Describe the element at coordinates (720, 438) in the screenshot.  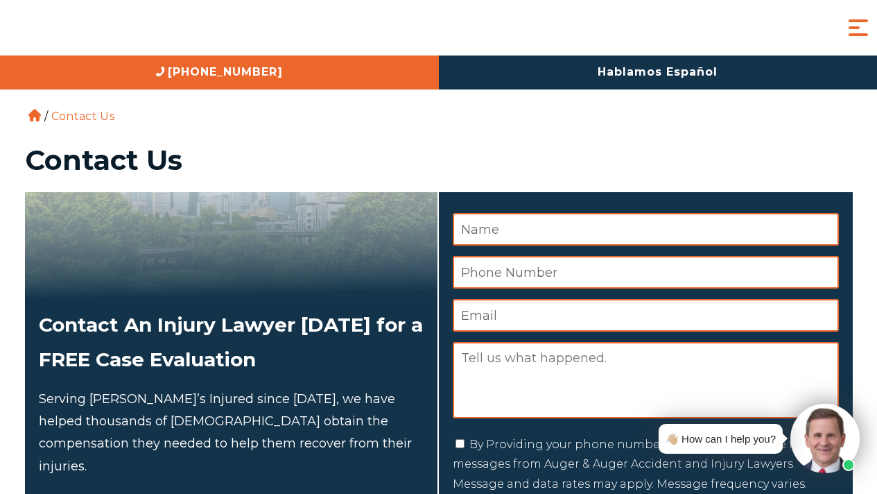
I see `div: 👋🏼 How can I help you?` at that location.